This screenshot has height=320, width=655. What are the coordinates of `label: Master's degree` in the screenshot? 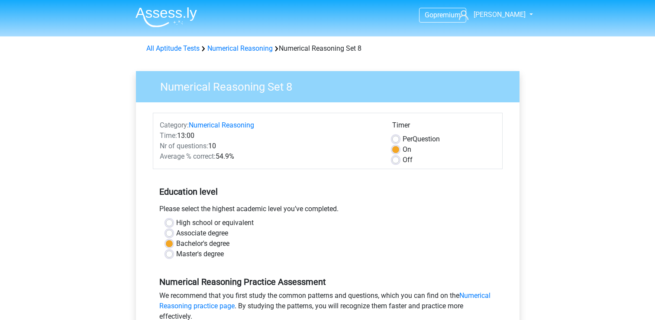 It's located at (200, 254).